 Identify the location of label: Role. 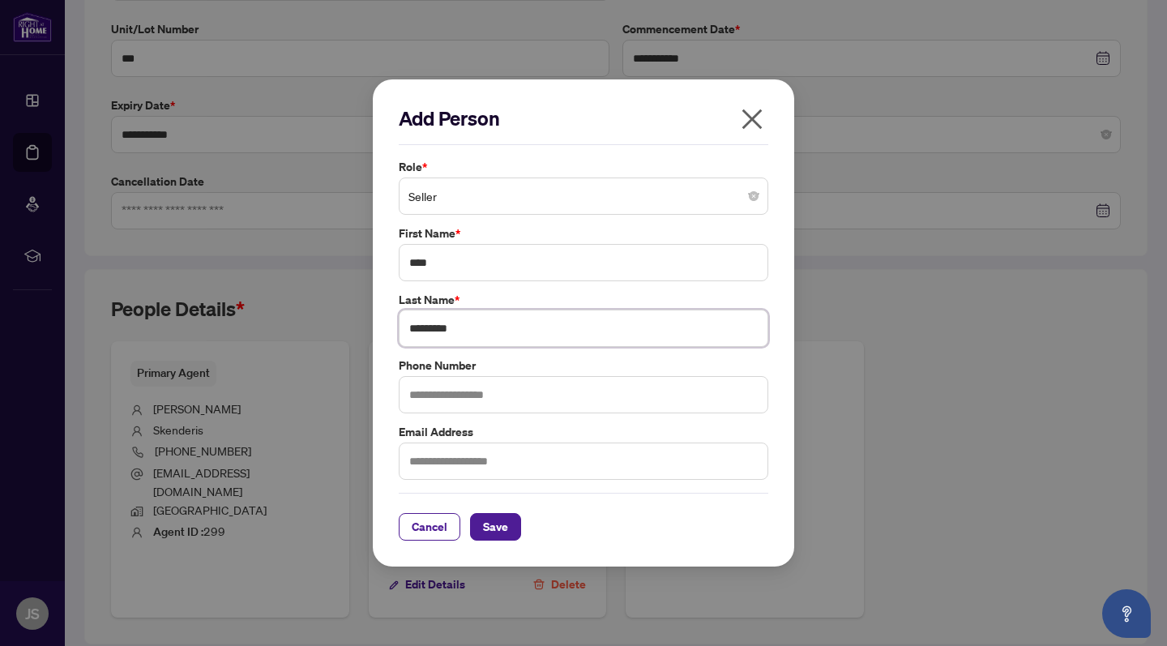
(583, 167).